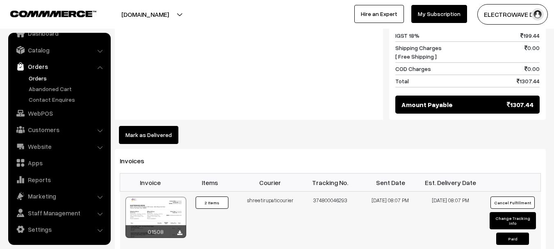 The width and height of the screenshot is (554, 249). I want to click on button: Cancel Fulfillment, so click(513, 203).